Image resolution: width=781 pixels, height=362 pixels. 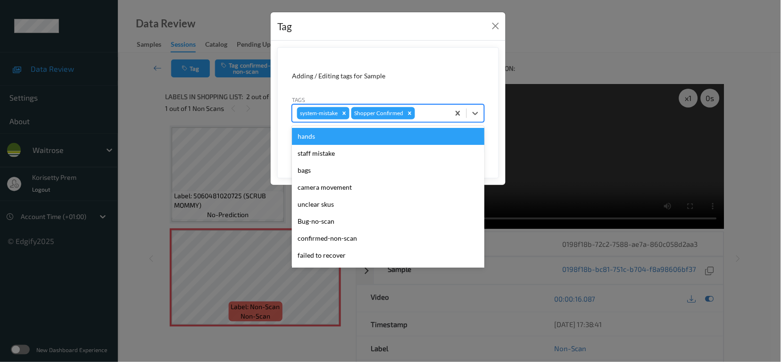 What do you see at coordinates (410, 113) in the screenshot?
I see `div: Remove Shopper Confirmed` at bounding box center [410, 113].